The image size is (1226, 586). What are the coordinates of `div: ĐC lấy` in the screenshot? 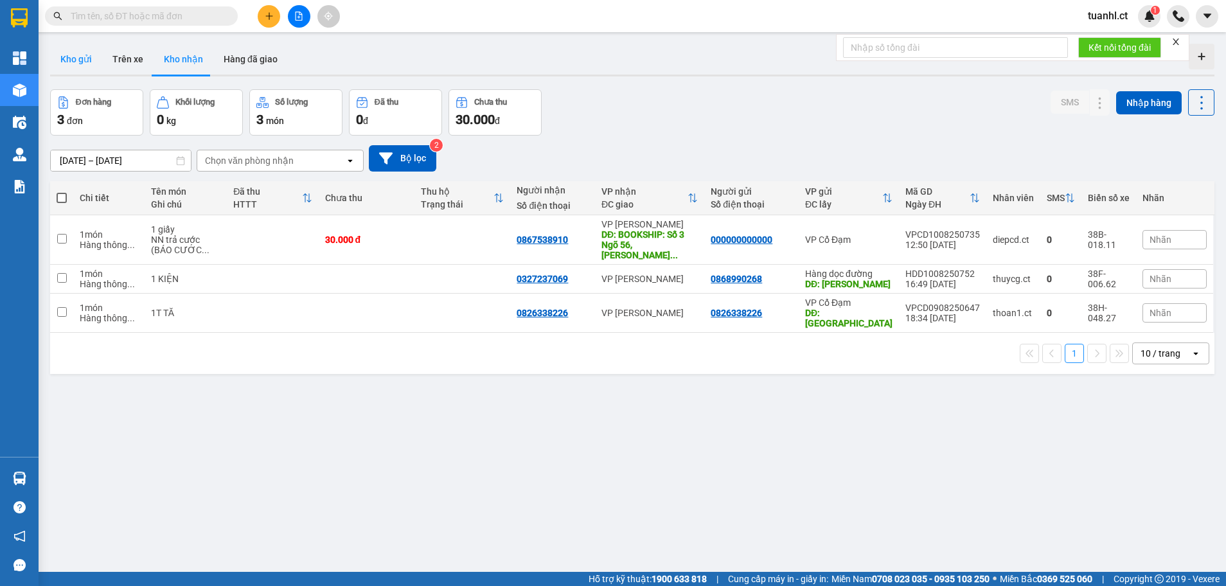 It's located at (844, 204).